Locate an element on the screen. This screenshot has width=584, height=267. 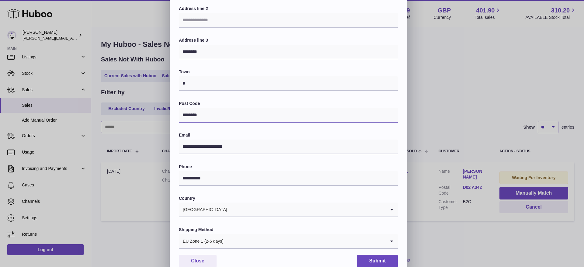
label: Shipping Method is located at coordinates (288, 230).